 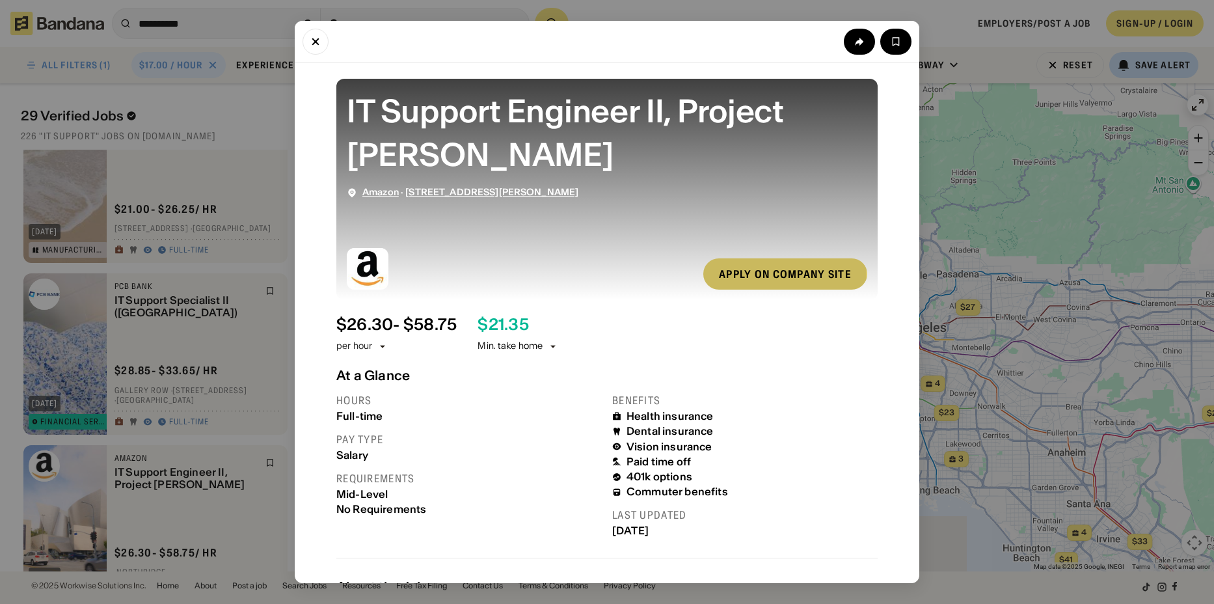 I want to click on div: Vision insurance, so click(x=670, y=446).